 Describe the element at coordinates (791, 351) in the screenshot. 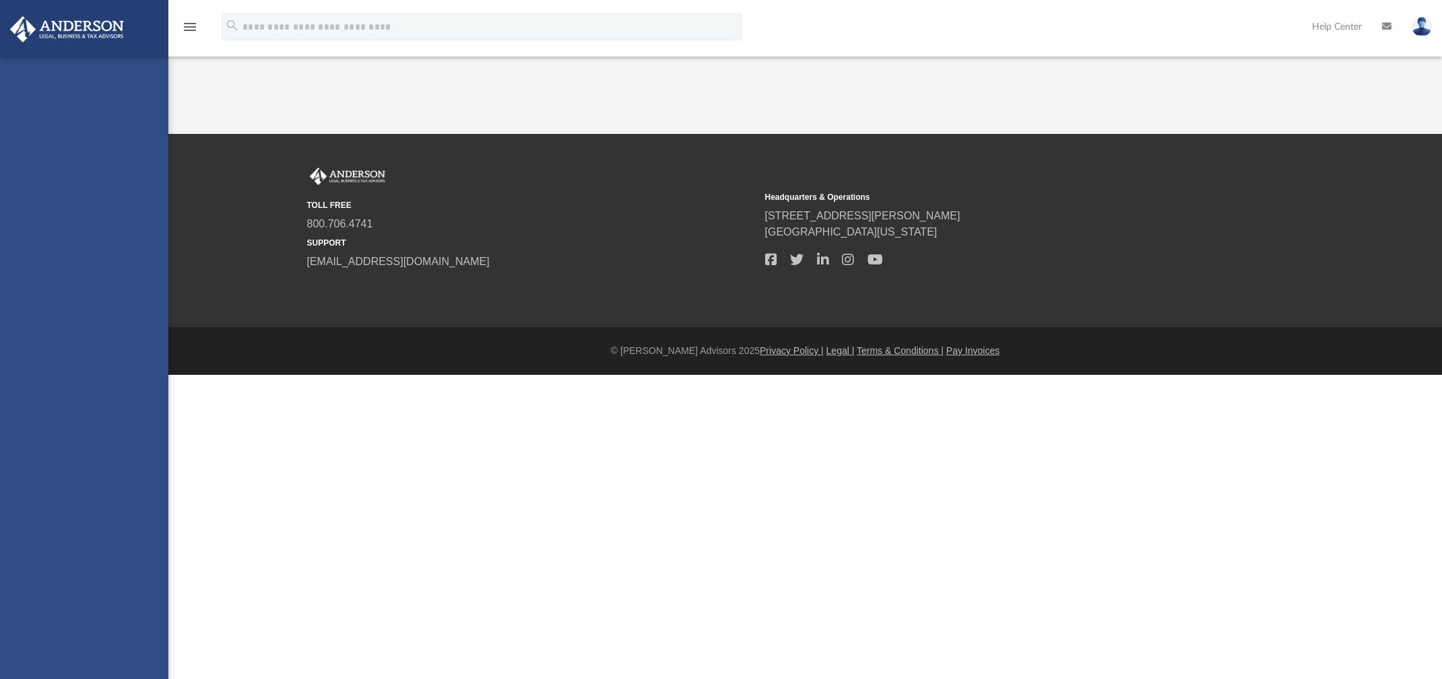

I see `a: Privacy Policy |` at that location.